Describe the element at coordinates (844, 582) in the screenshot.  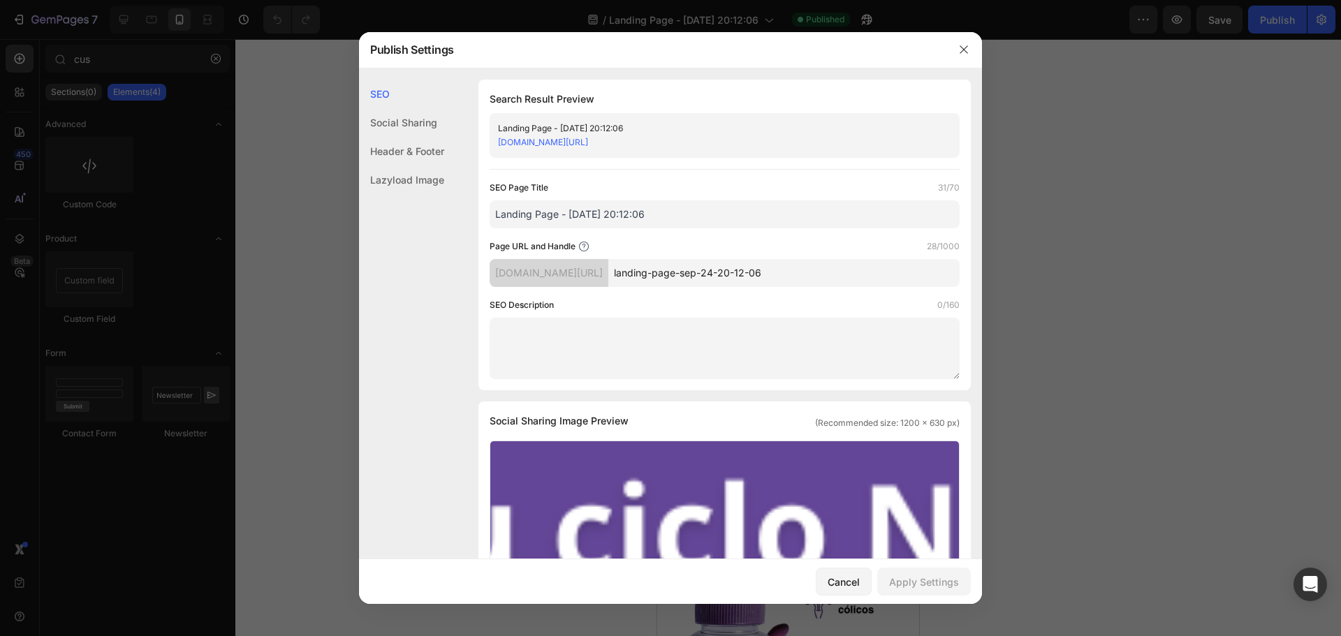
I see `button: Cancel` at that location.